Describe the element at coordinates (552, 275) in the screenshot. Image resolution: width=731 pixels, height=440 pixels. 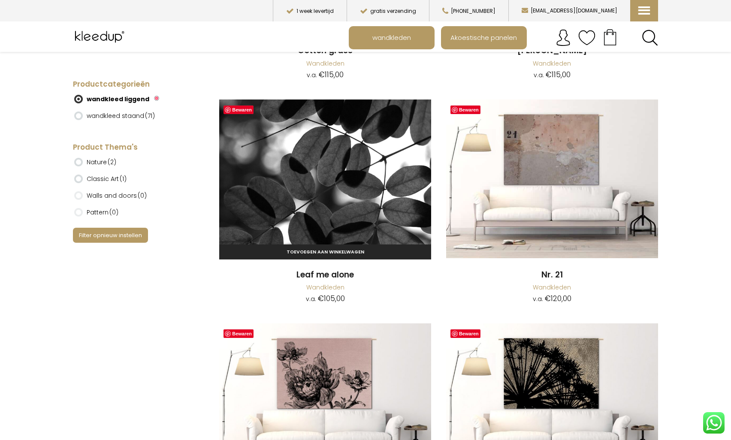
I see `h2: Nr. 21` at that location.